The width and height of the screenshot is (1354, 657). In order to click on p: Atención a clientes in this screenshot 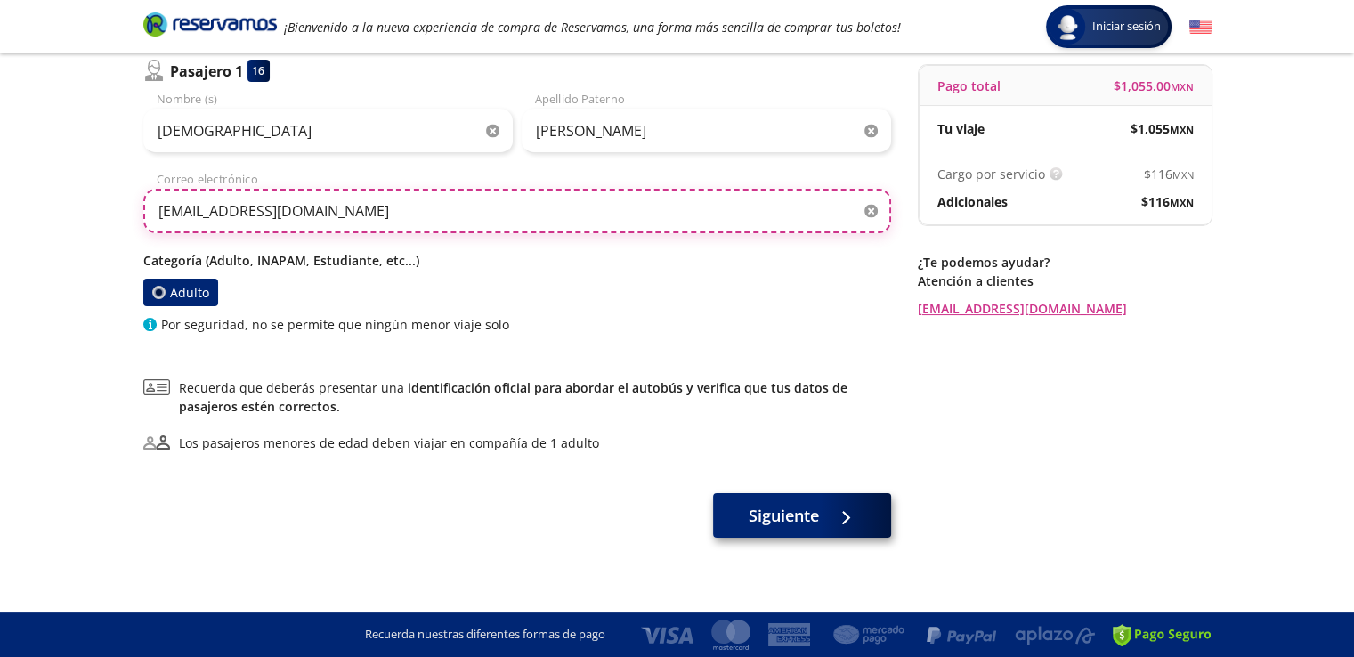, I will do `click(1065, 280)`.